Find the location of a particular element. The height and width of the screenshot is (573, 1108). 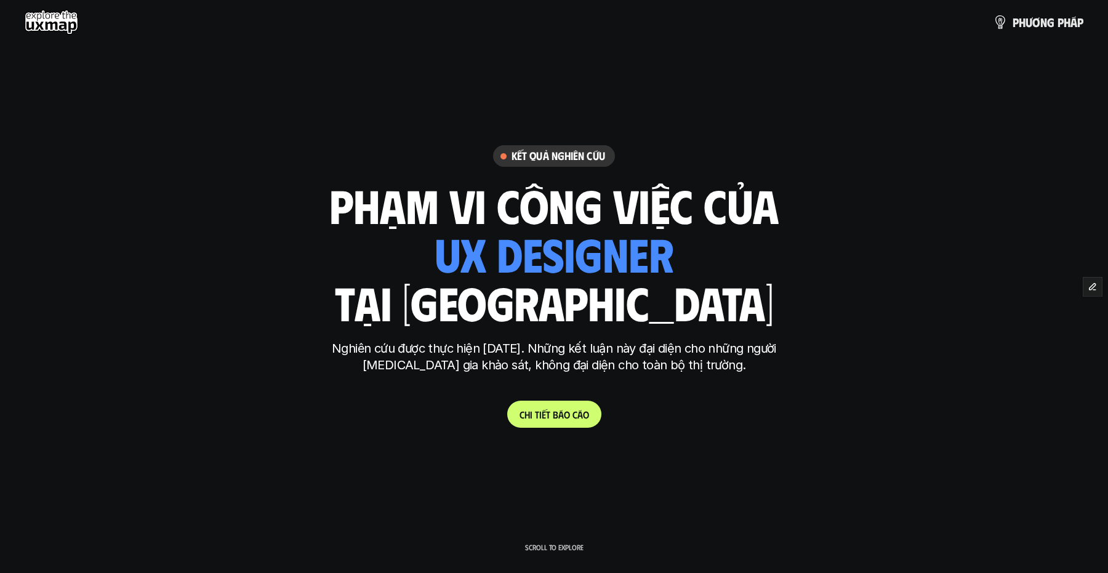

a: Chitiếtbáocáo is located at coordinates (554, 414).